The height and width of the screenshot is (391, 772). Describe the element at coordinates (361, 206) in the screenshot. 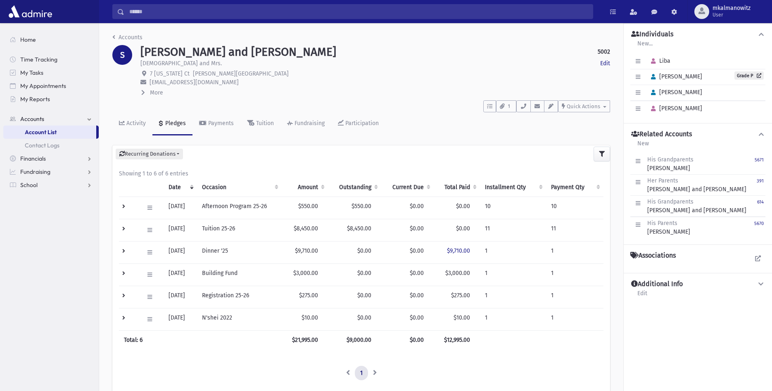

I see `span: $550.00` at that location.